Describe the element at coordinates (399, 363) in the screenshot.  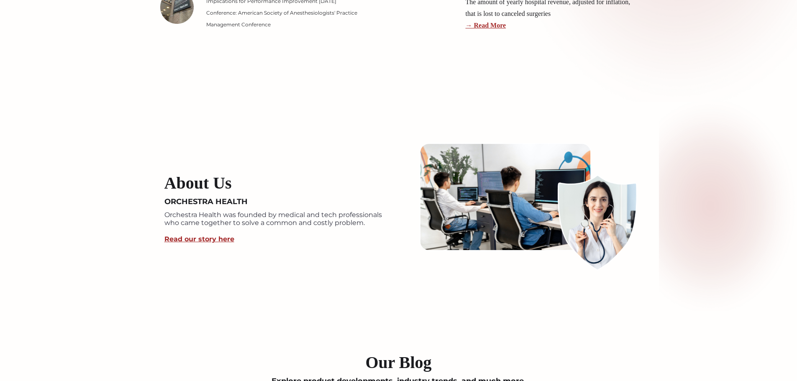
I see `h2: Our Blog` at that location.